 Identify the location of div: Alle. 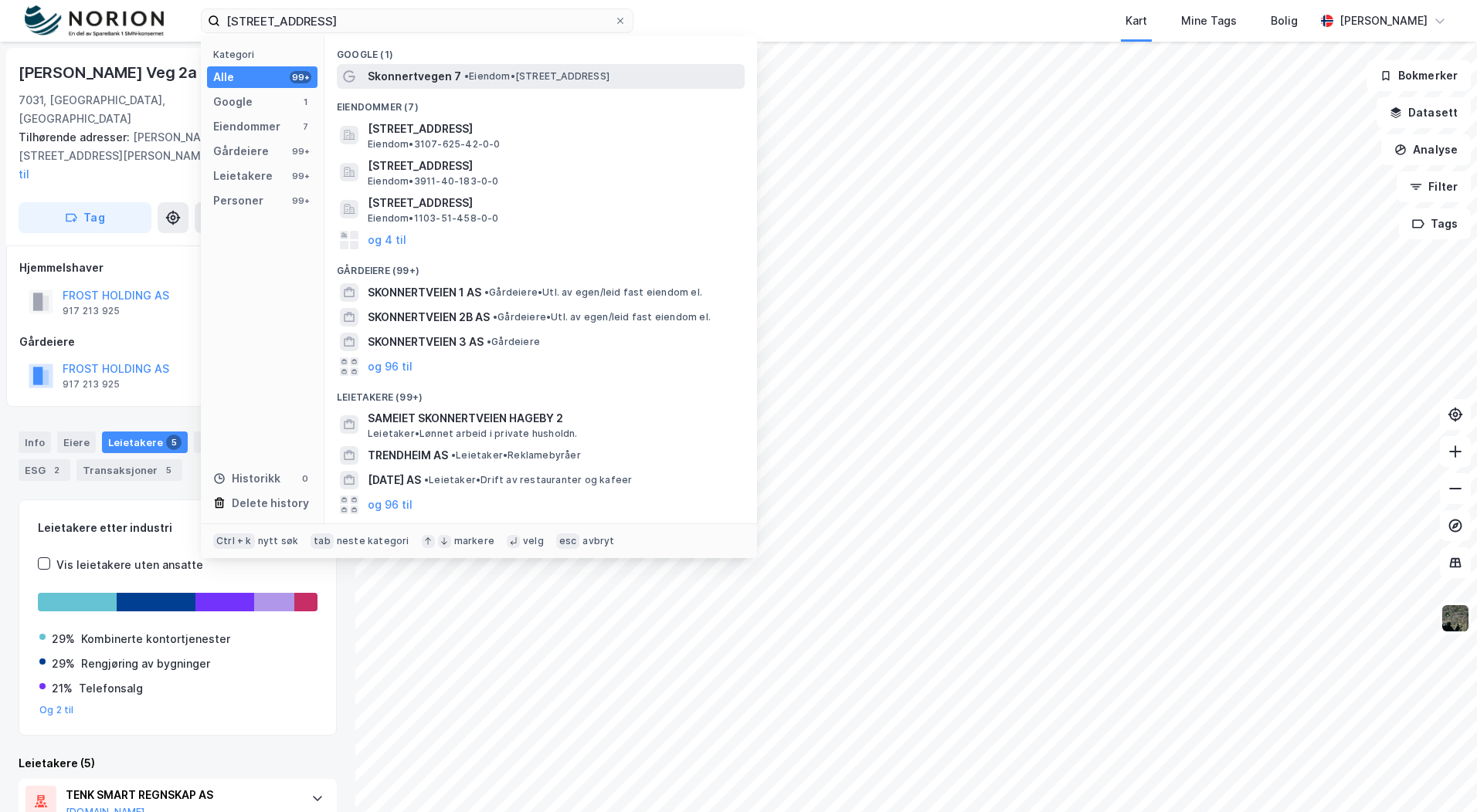
(223, 77).